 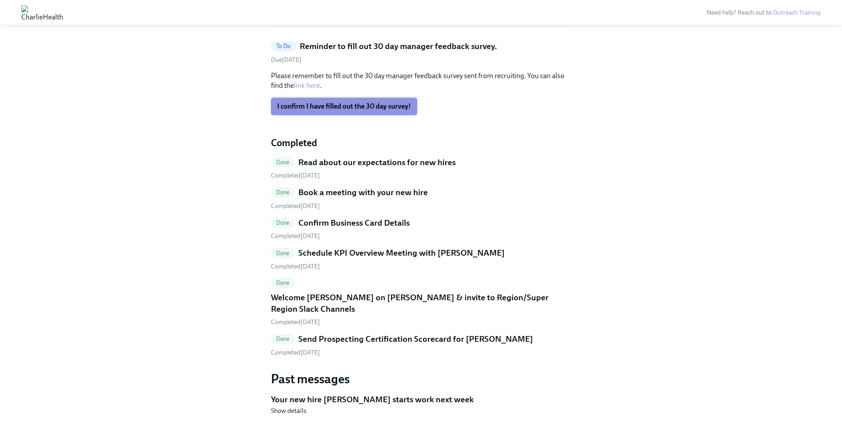 What do you see at coordinates (797, 12) in the screenshot?
I see `a: Outreach Training` at bounding box center [797, 12].